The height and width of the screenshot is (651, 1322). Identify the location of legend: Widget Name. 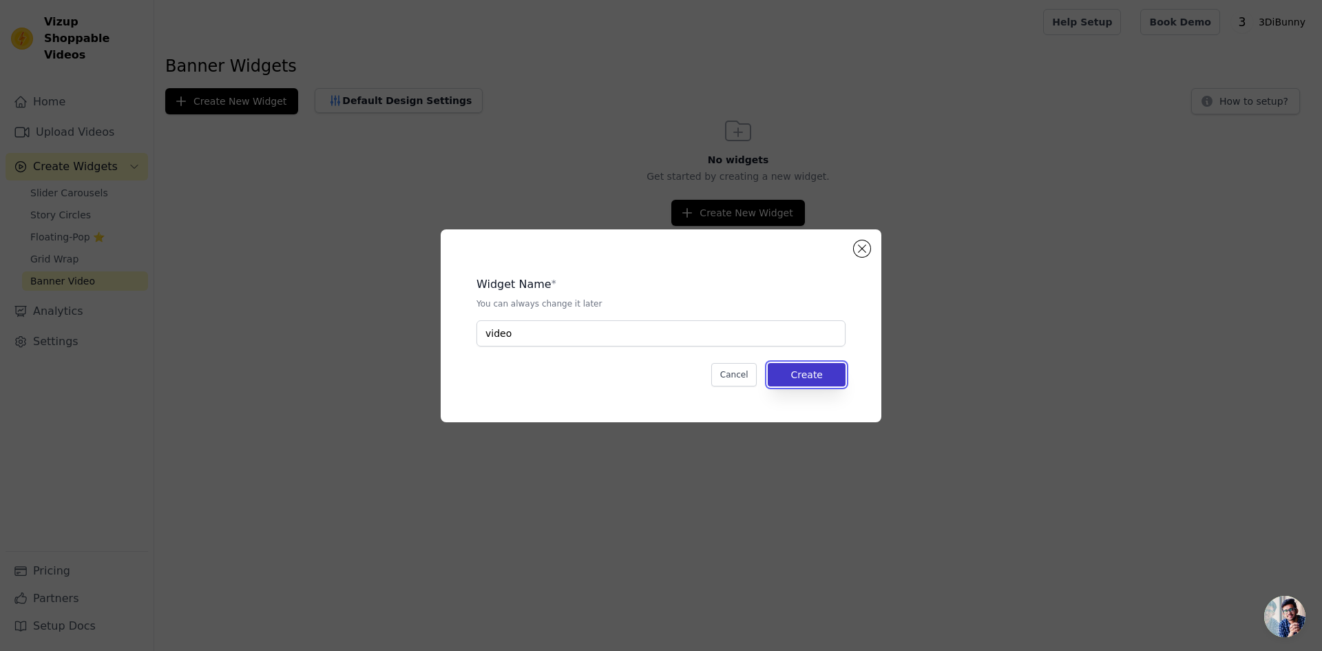
(514, 284).